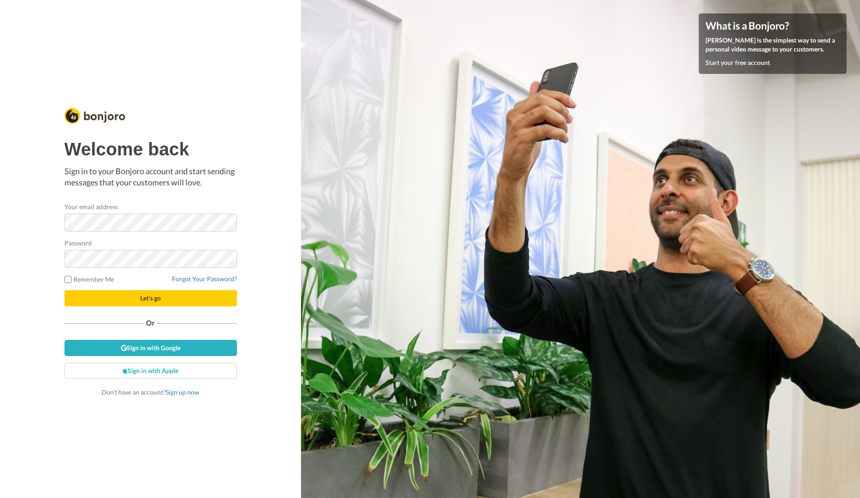  I want to click on h4: What is a Bonjoro?, so click(773, 26).